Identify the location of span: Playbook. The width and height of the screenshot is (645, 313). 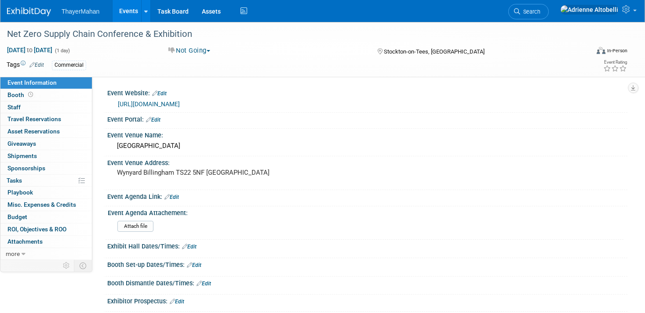
(20, 192).